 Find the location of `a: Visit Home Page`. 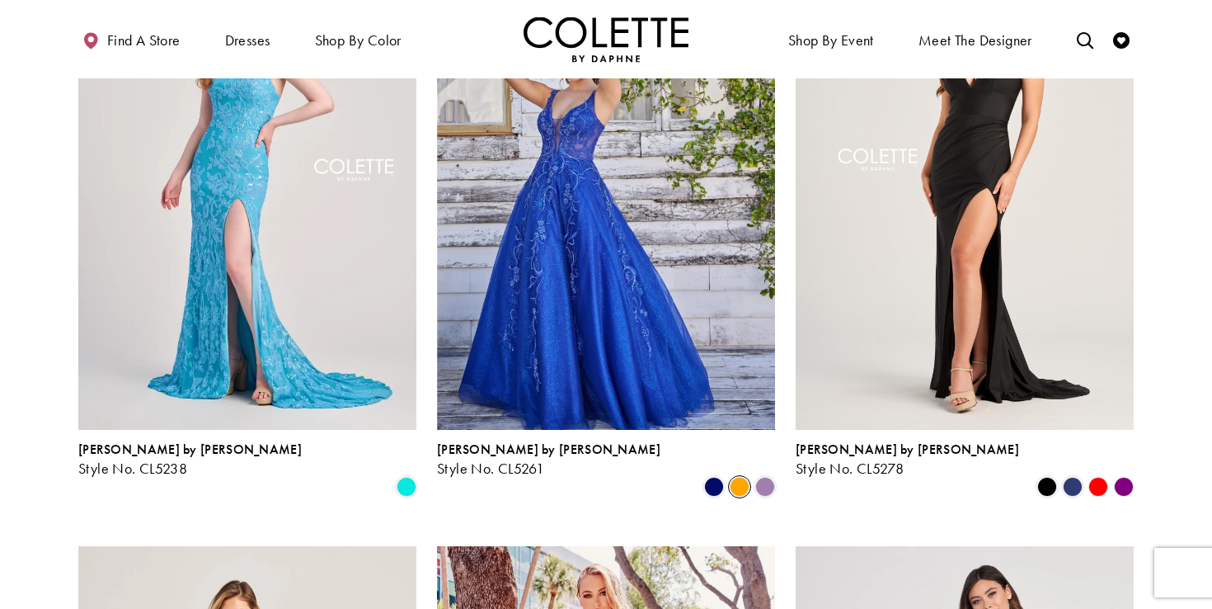

a: Visit Home Page is located at coordinates (606, 39).